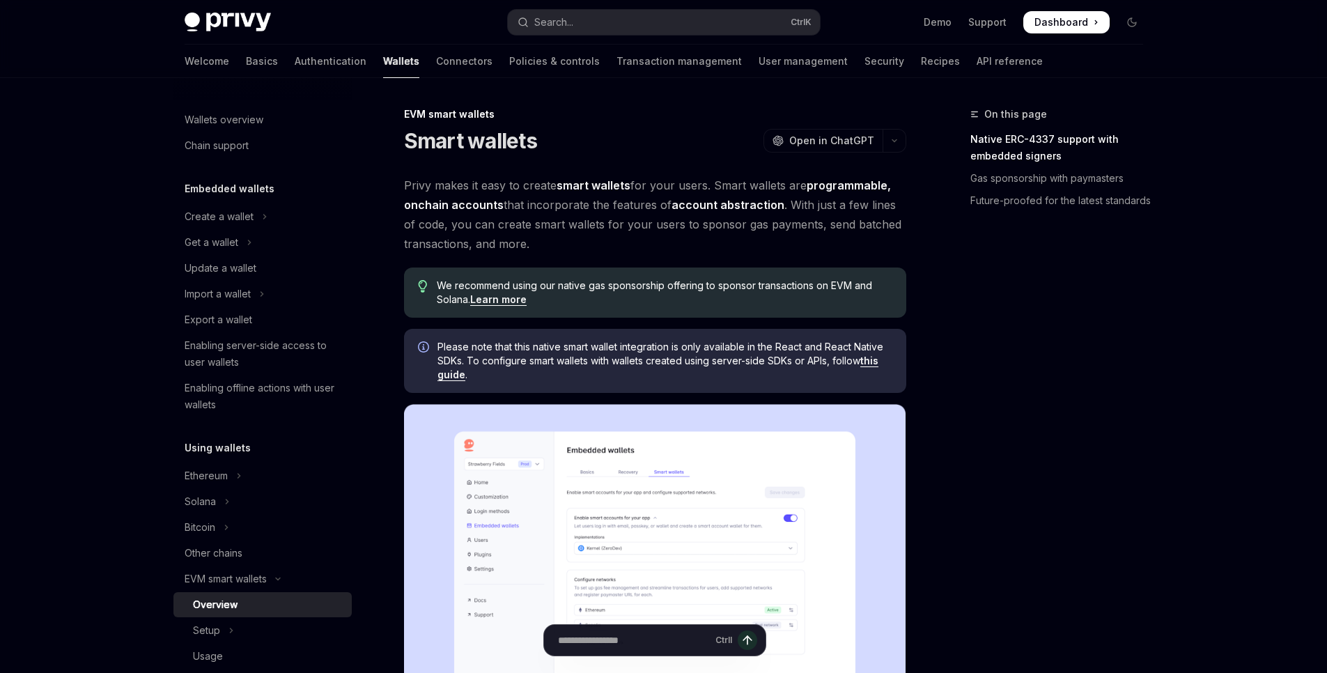  What do you see at coordinates (263, 656) in the screenshot?
I see `a: Usage` at bounding box center [263, 656].